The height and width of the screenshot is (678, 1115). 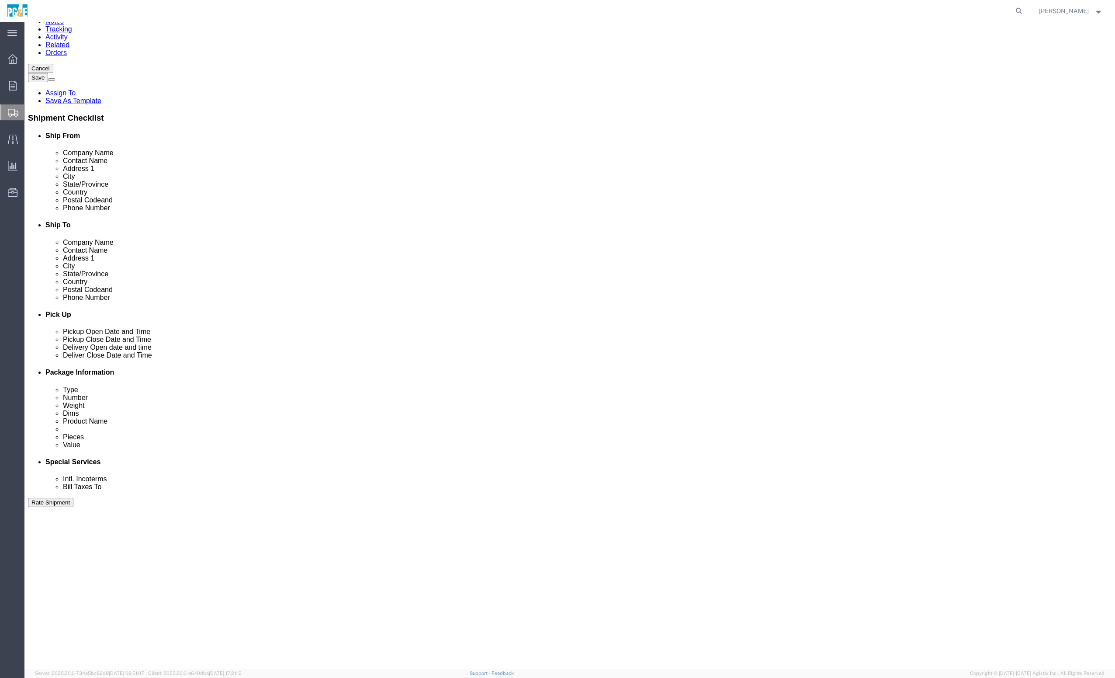 What do you see at coordinates (1064, 11) in the screenshot?
I see `span: Shmuel Bismuth` at bounding box center [1064, 11].